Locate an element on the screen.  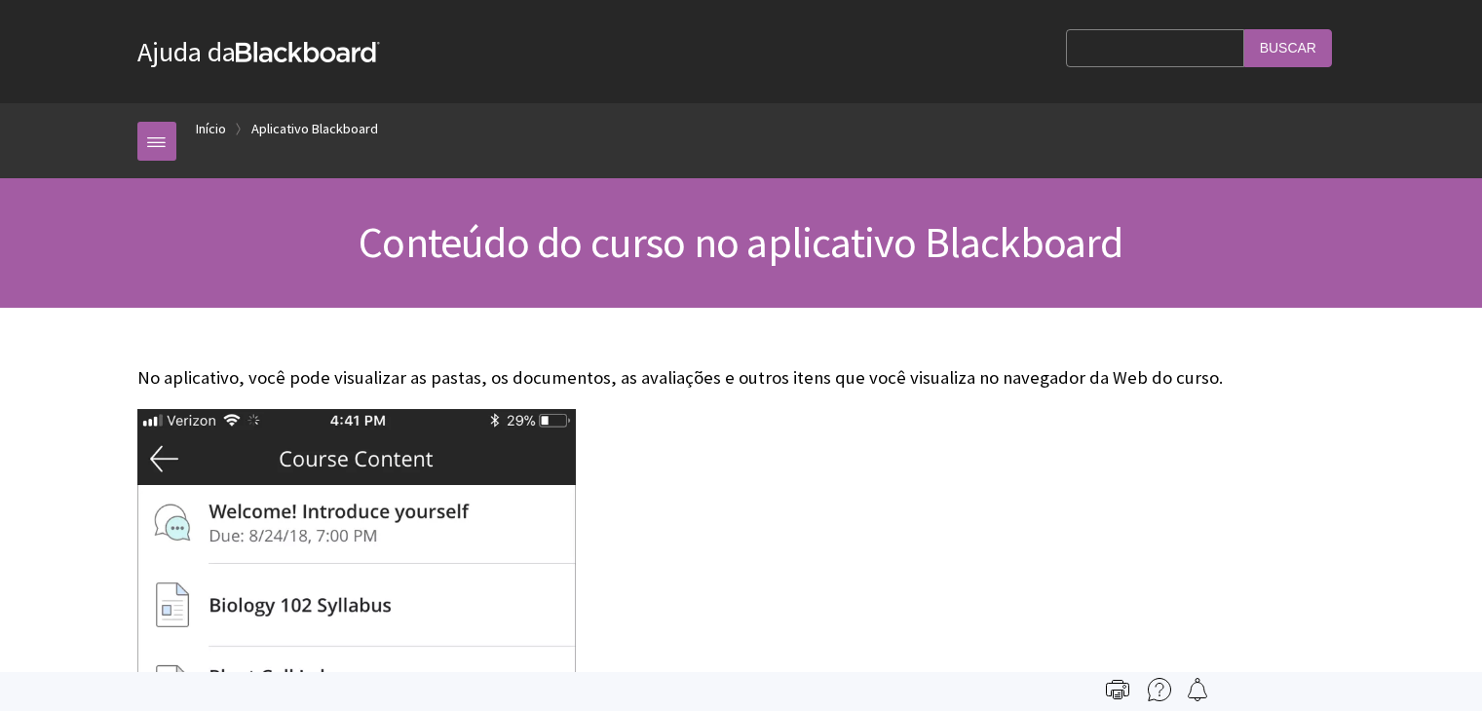
span: Conteúdo do curso no aplicativo Blackboard is located at coordinates (740, 242).